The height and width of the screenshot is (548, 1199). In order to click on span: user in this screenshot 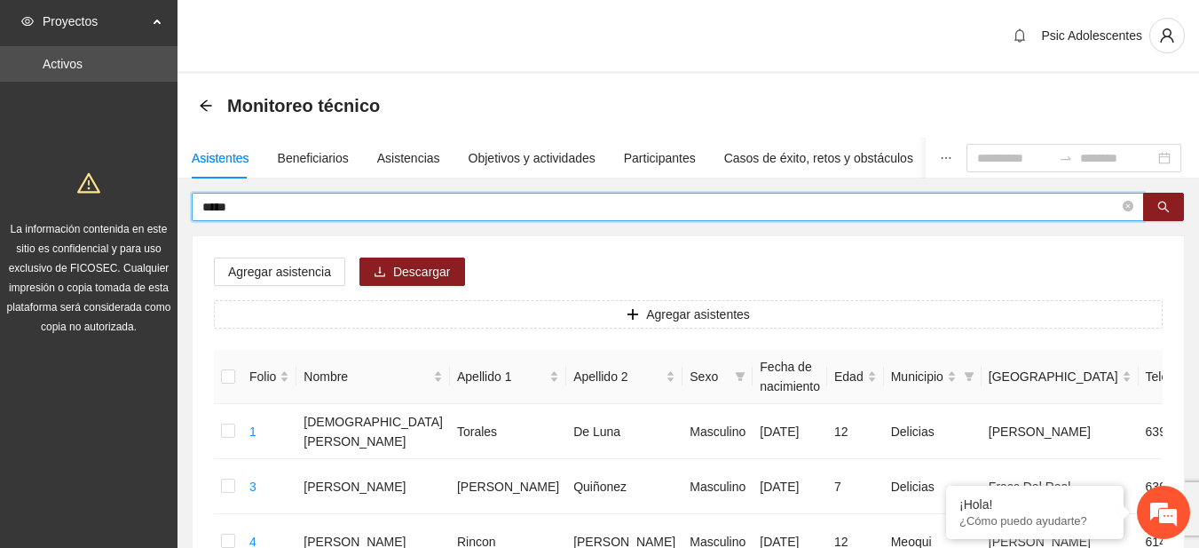, I will do `click(1167, 35)`.